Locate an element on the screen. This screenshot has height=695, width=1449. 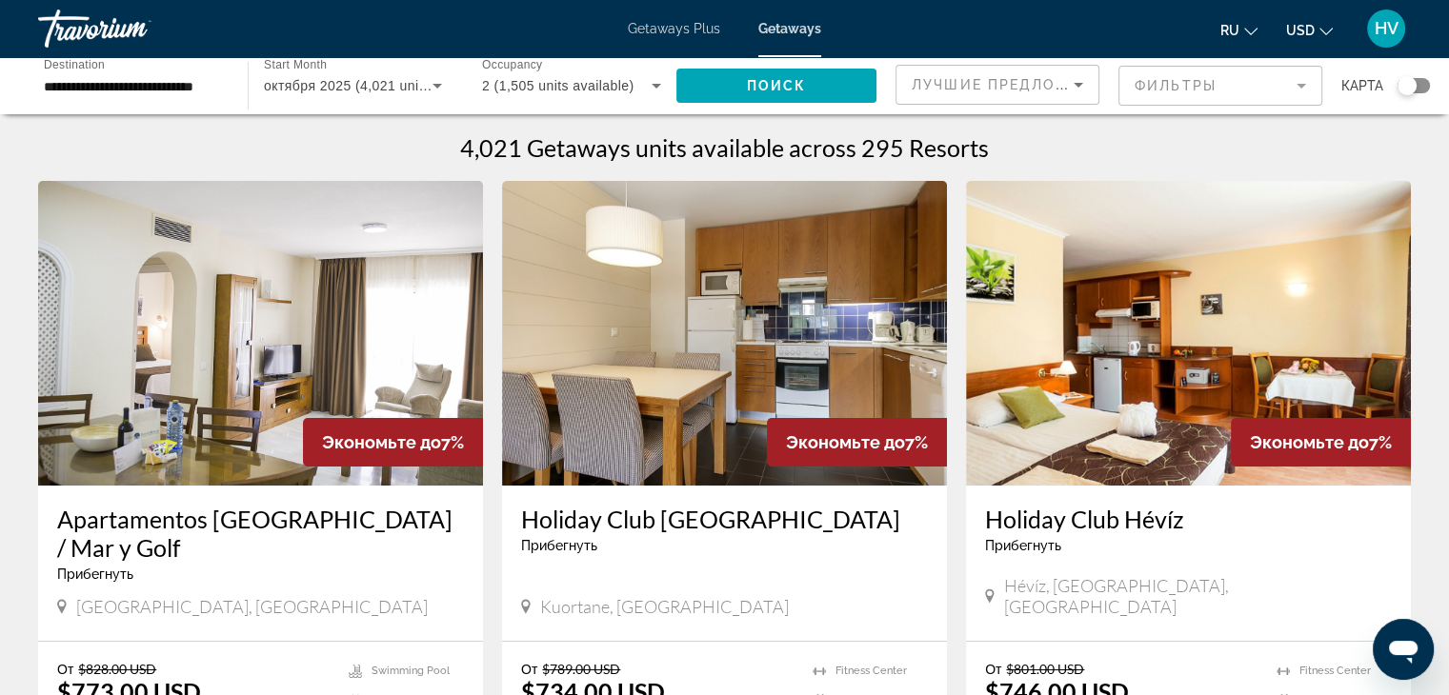
span: $789.00 USD is located at coordinates (581, 669).